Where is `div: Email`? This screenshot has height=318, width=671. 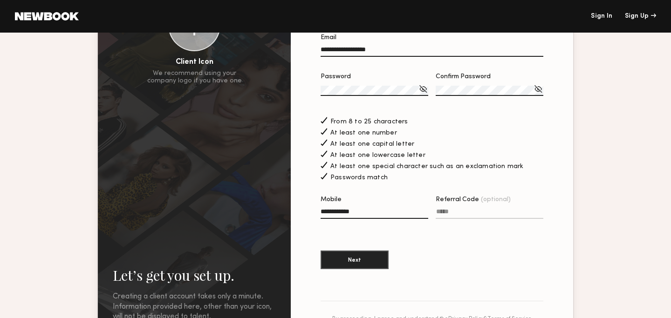
div: Email is located at coordinates (432, 38).